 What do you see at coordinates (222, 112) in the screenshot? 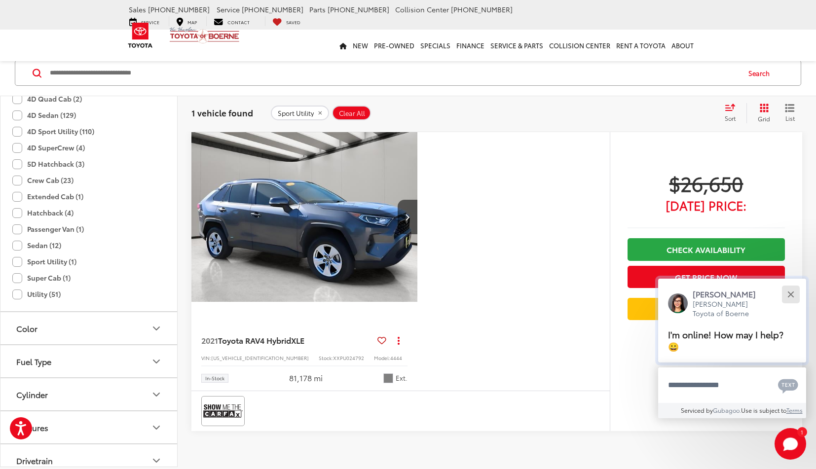
I see `span: 1 vehicle found` at bounding box center [222, 112].